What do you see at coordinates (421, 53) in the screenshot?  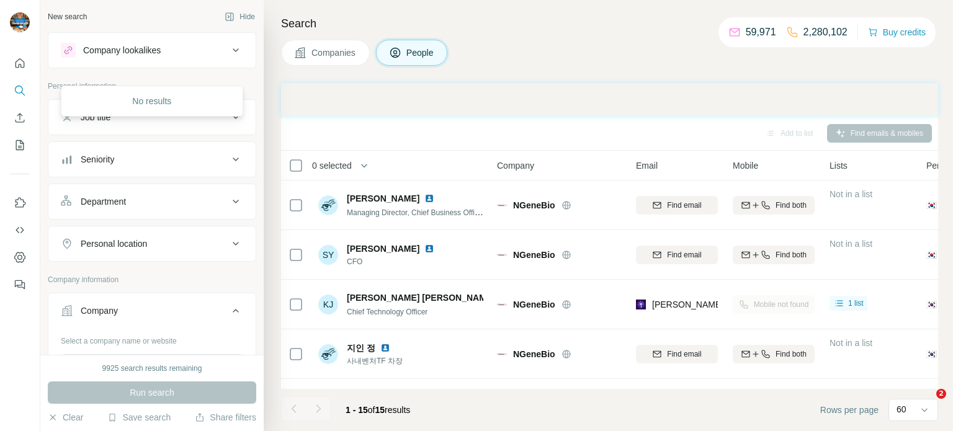 I see `span: People` at bounding box center [421, 53].